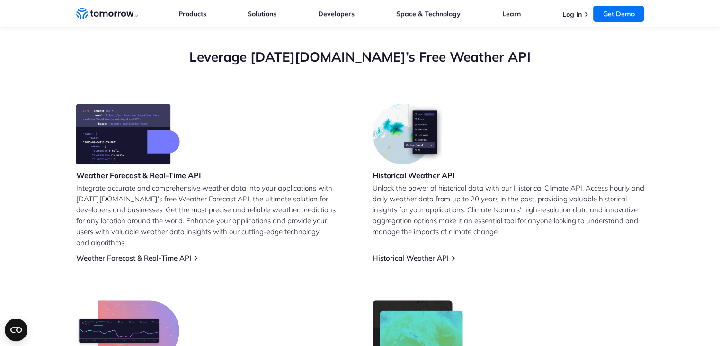 This screenshot has height=346, width=720. I want to click on a: Weather Forecast & Real-Time API, so click(133, 257).